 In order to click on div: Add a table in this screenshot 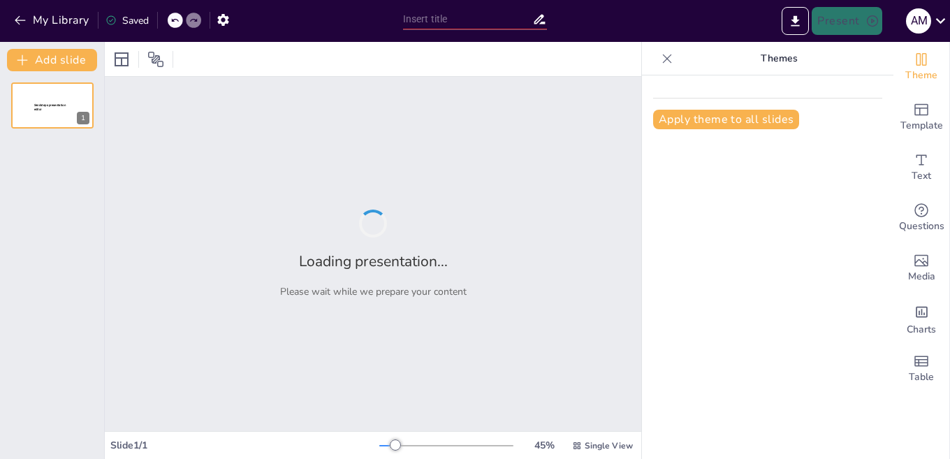, I will do `click(921, 369)`.